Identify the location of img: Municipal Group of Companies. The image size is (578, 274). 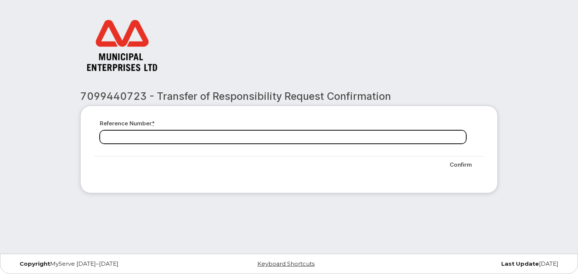
(122, 45).